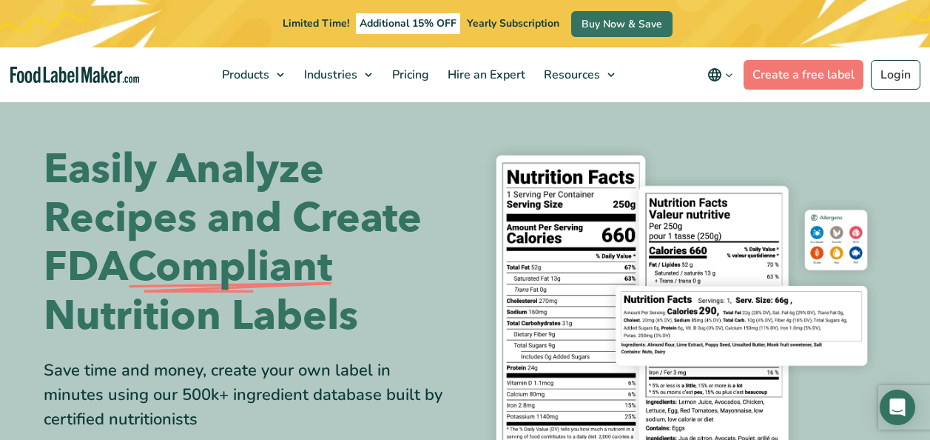  I want to click on a: Pricing, so click(409, 75).